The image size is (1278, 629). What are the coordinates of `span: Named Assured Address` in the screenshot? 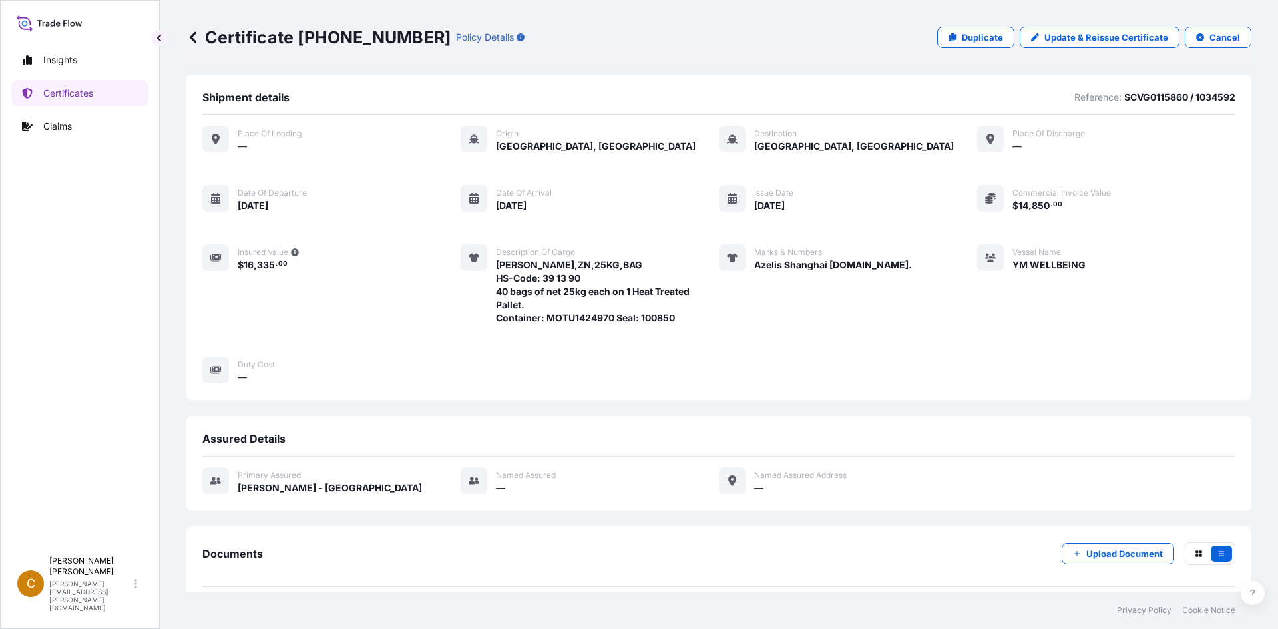 It's located at (800, 475).